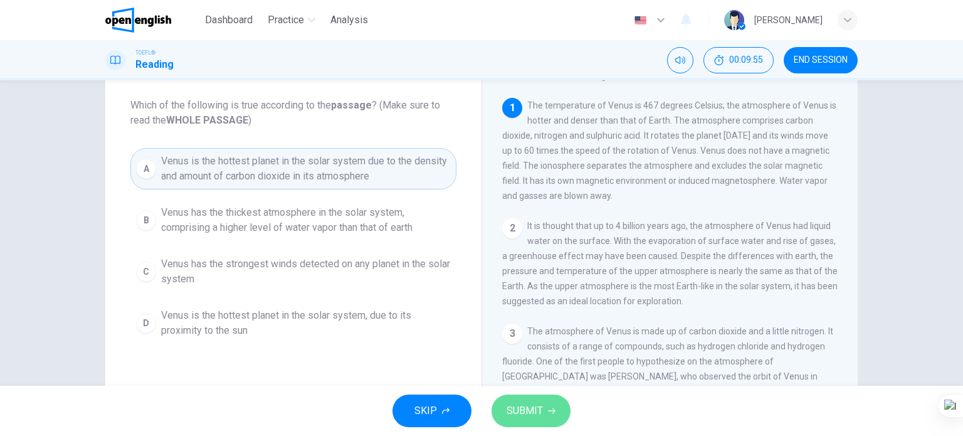 This screenshot has height=436, width=963. What do you see at coordinates (349, 20) in the screenshot?
I see `span: Analysis` at bounding box center [349, 20].